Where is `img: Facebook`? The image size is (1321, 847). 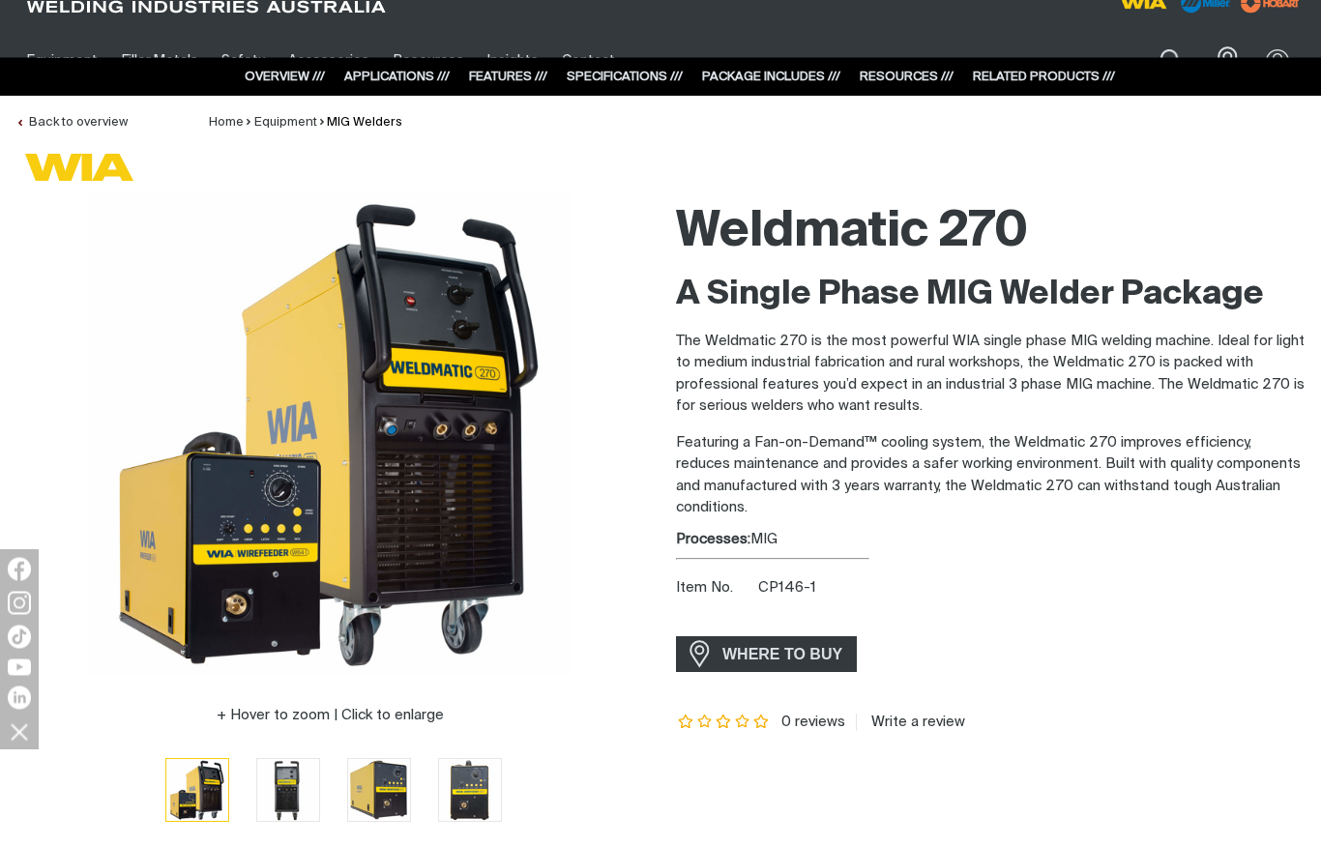
img: Facebook is located at coordinates (19, 570).